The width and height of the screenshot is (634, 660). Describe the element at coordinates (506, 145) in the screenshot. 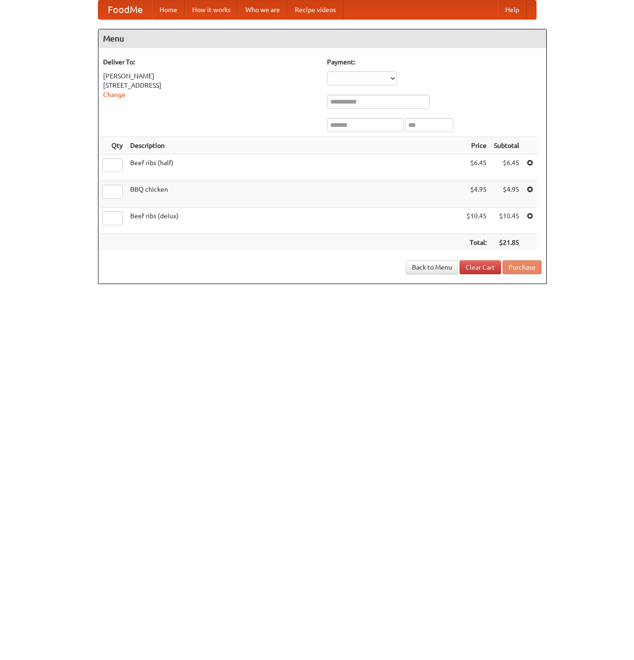

I see `th: Subtotal` at that location.